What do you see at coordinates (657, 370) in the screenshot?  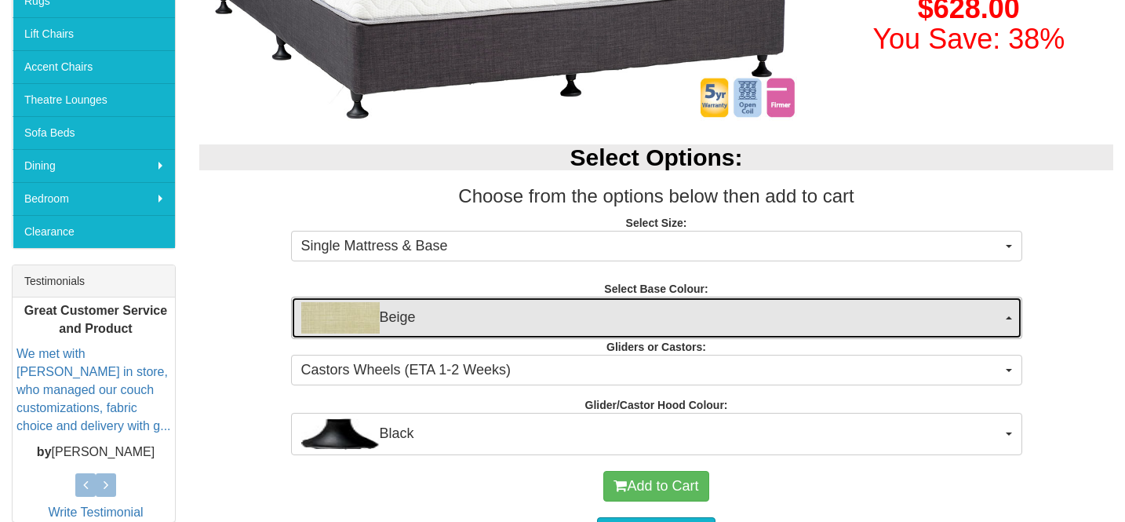 I see `button: Castors Wheels (ETA 1-2 Weeks)` at bounding box center [657, 370].